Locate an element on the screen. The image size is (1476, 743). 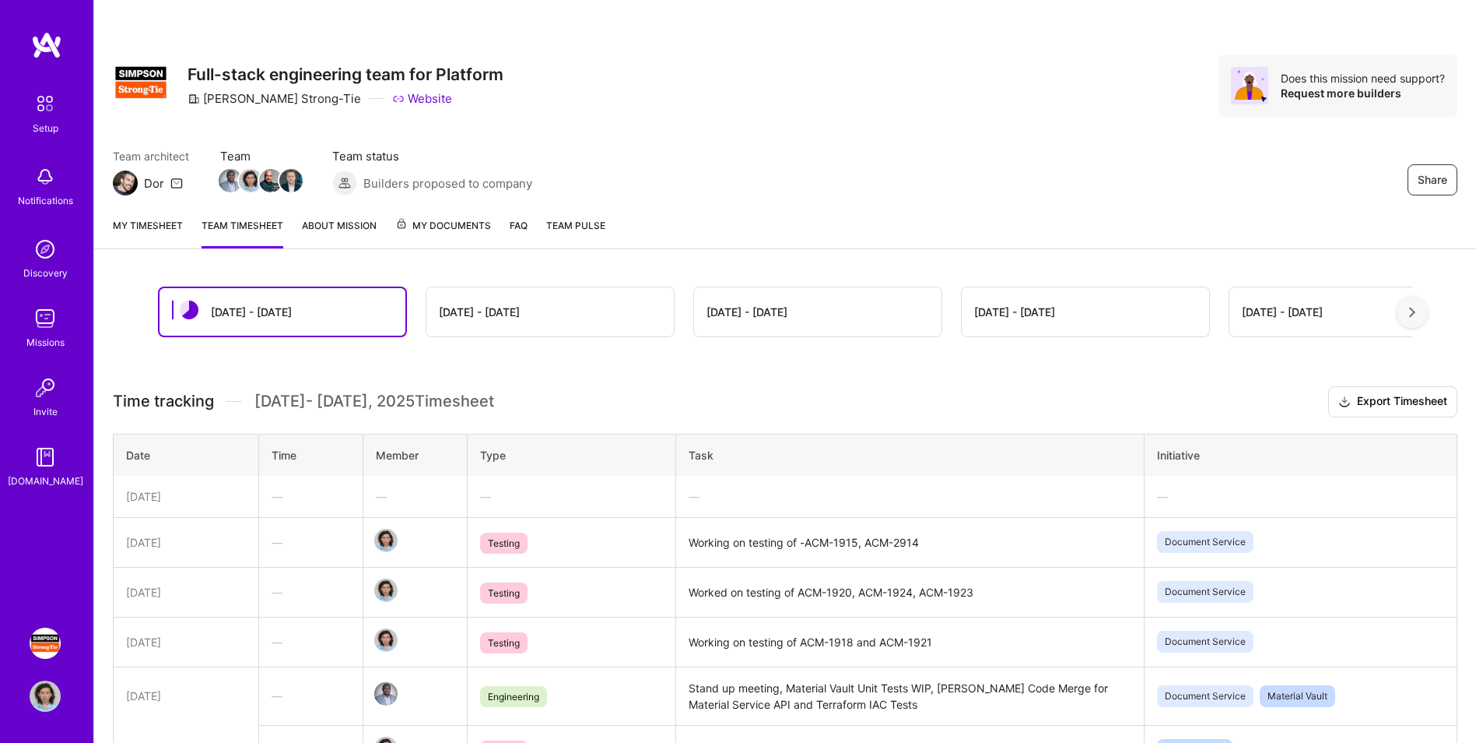
a: About Mission is located at coordinates (339, 233).